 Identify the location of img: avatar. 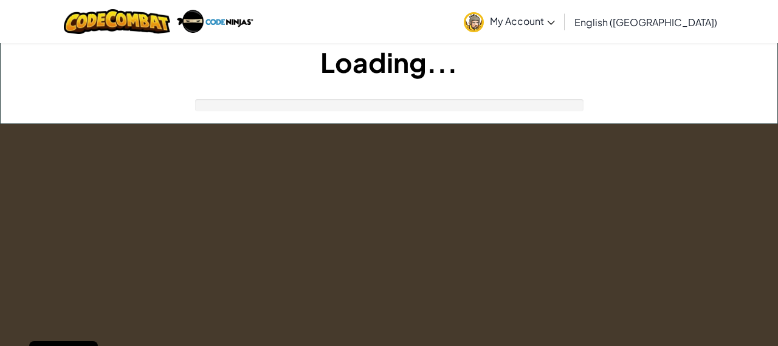
(474, 22).